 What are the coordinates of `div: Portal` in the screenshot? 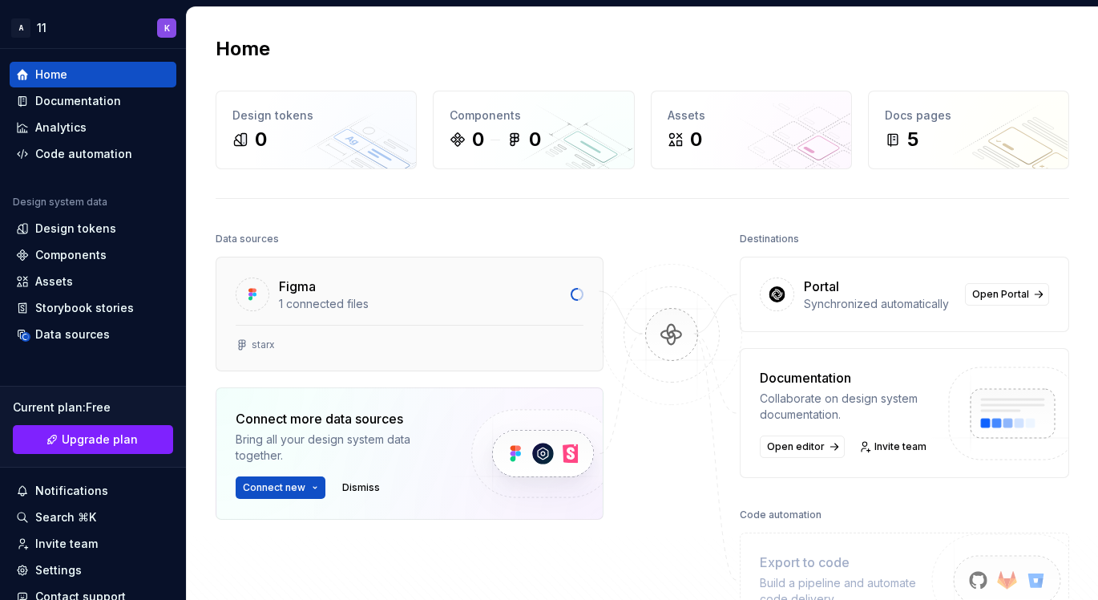 It's located at (822, 286).